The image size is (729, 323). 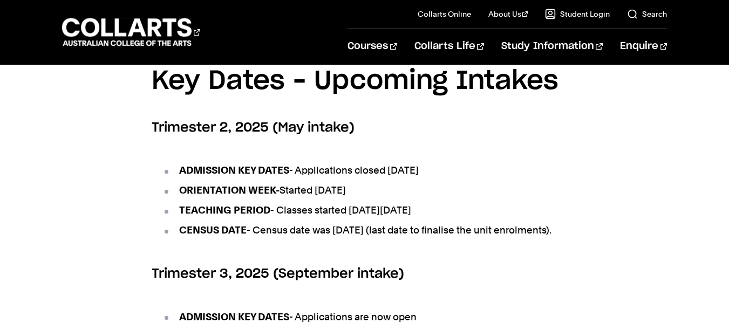 What do you see at coordinates (229, 190) in the screenshot?
I see `strong: ORIENTATION WEEK-` at bounding box center [229, 190].